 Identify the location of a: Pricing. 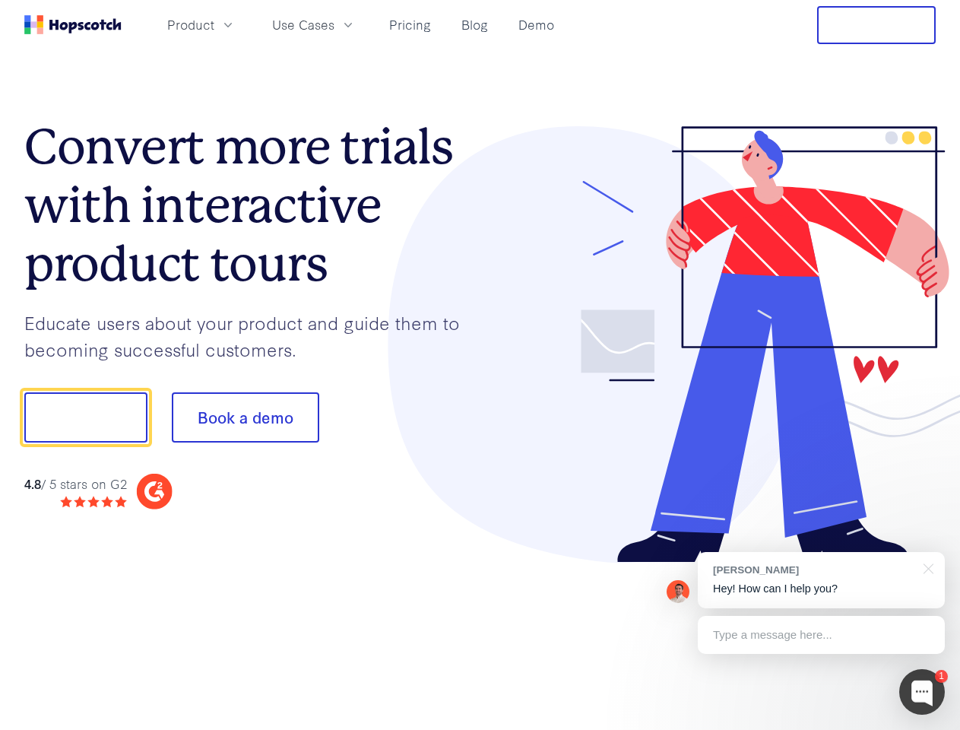
(410, 24).